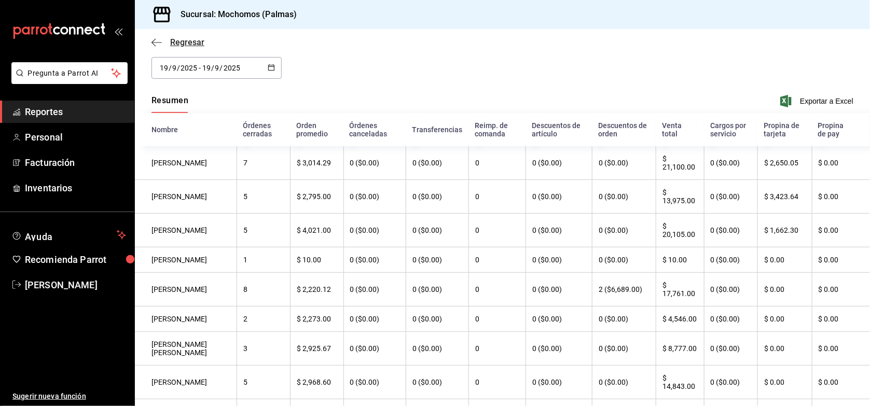  I want to click on th: 1, so click(263, 260).